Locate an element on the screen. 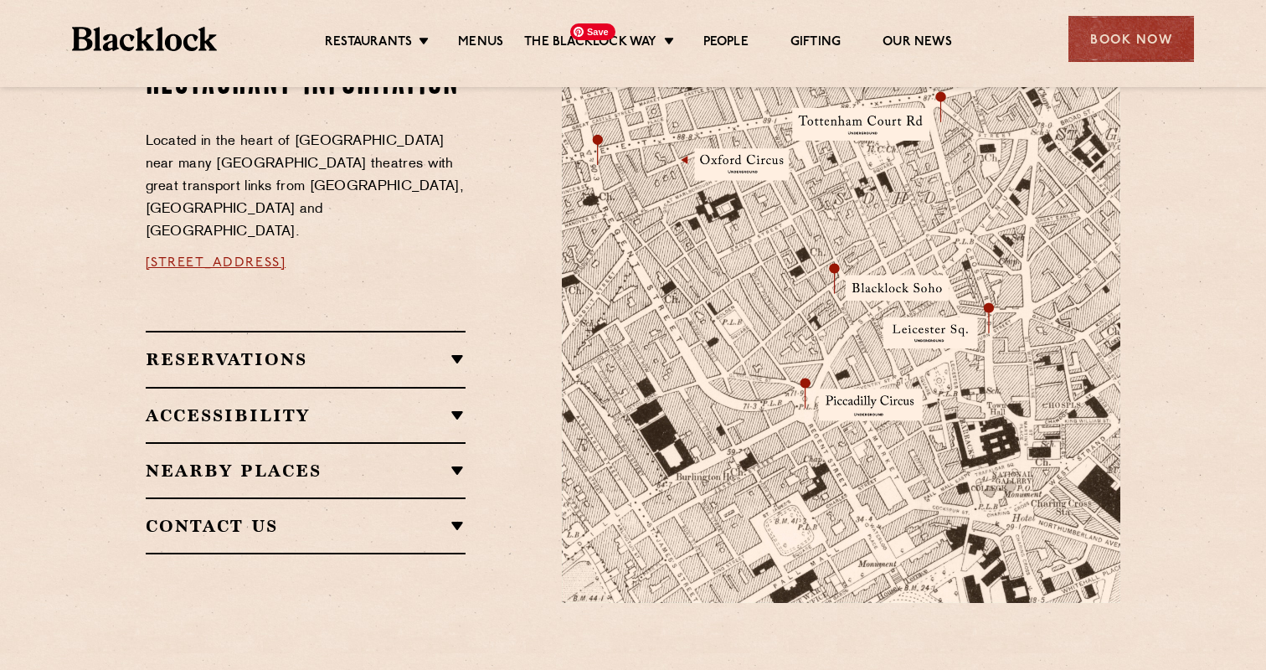  div: Book Now is located at coordinates (1131, 39).